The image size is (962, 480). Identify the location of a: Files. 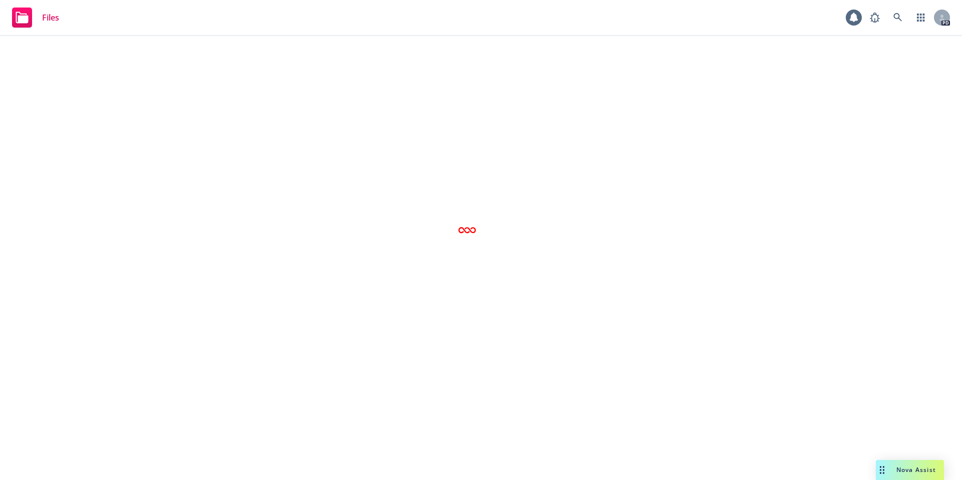
(36, 18).